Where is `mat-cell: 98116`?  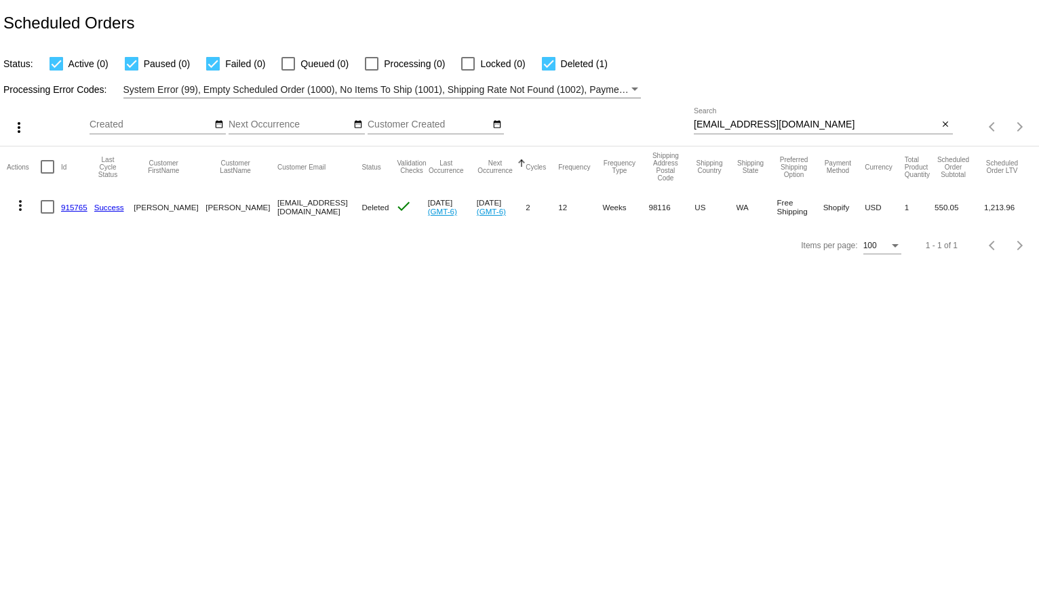
mat-cell: 98116 is located at coordinates (671, 207).